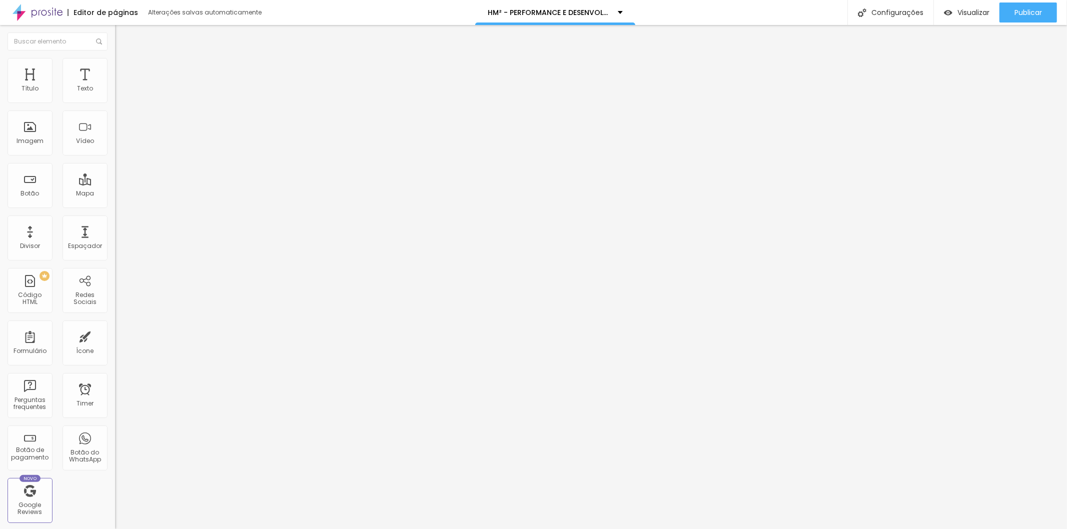 This screenshot has height=529, width=1067. Describe the element at coordinates (30, 141) in the screenshot. I see `div: Imagem` at that location.